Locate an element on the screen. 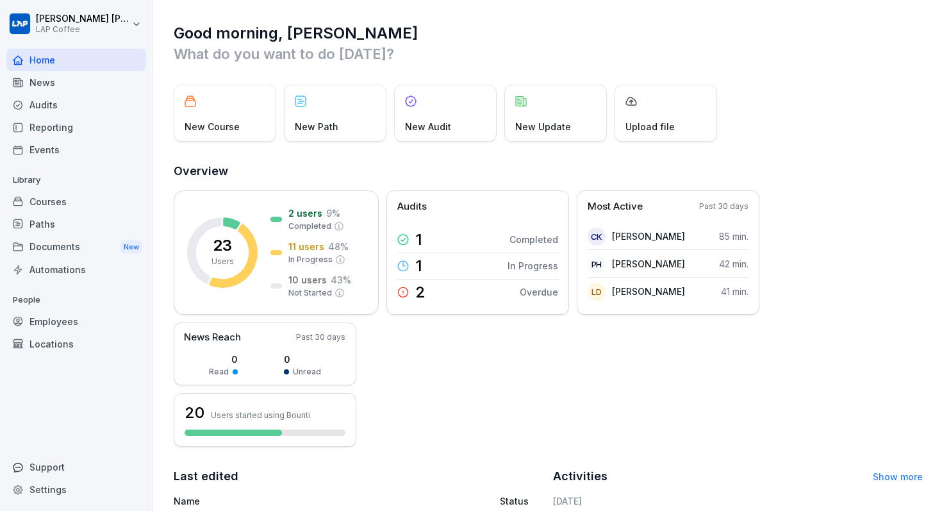 The width and height of the screenshot is (942, 511). p: 42 min. is located at coordinates (733, 263).